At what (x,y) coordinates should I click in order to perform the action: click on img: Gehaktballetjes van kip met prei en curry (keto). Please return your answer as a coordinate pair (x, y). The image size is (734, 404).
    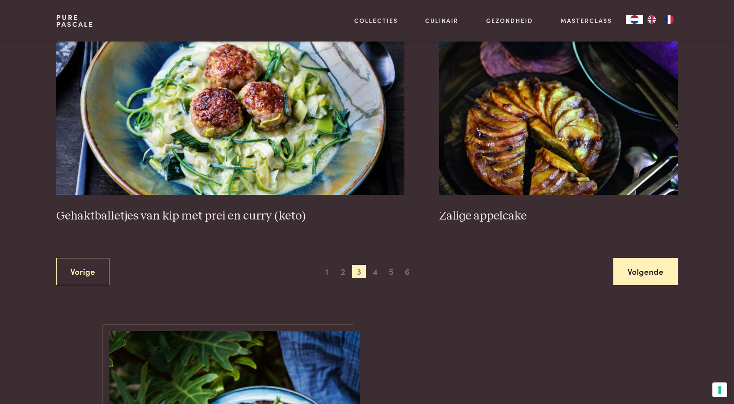
    Looking at the image, I should click on (230, 109).